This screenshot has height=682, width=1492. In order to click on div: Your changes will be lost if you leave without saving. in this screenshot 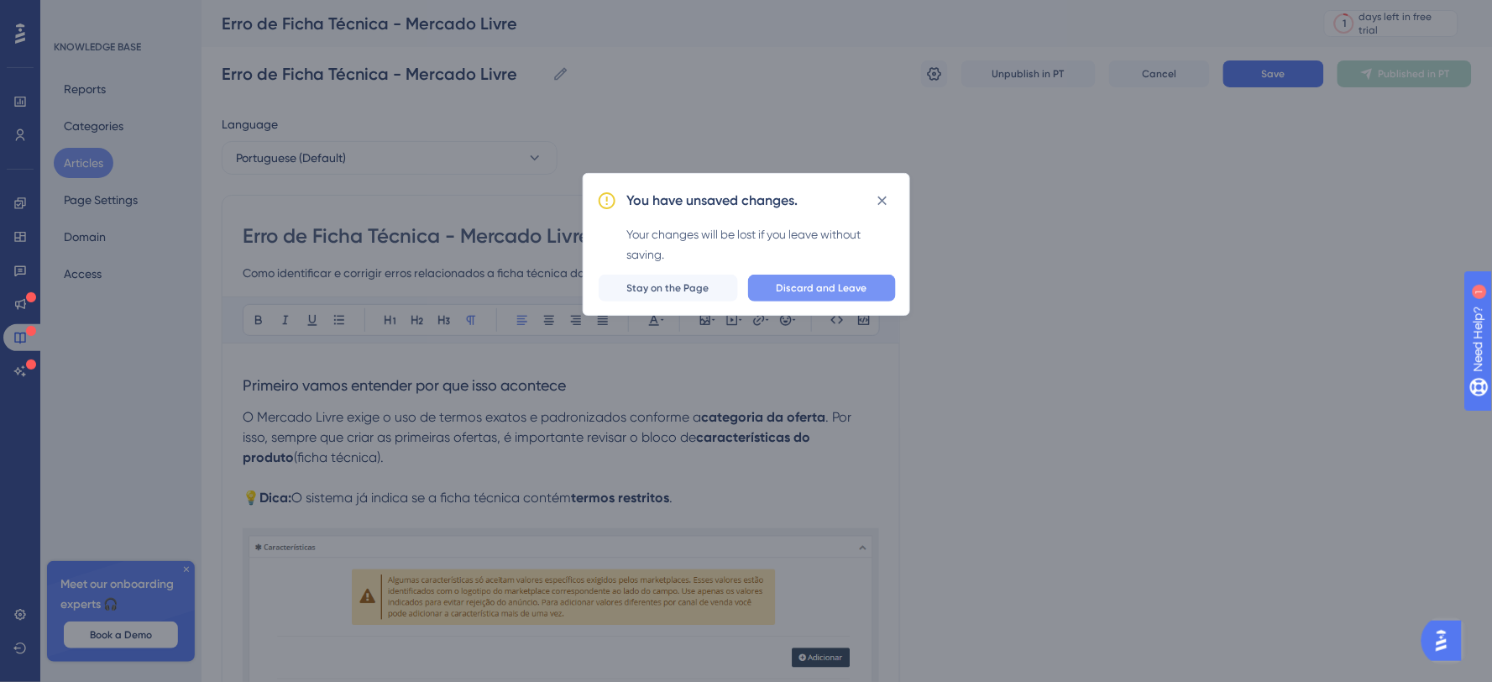, I will do `click(761, 244)`.